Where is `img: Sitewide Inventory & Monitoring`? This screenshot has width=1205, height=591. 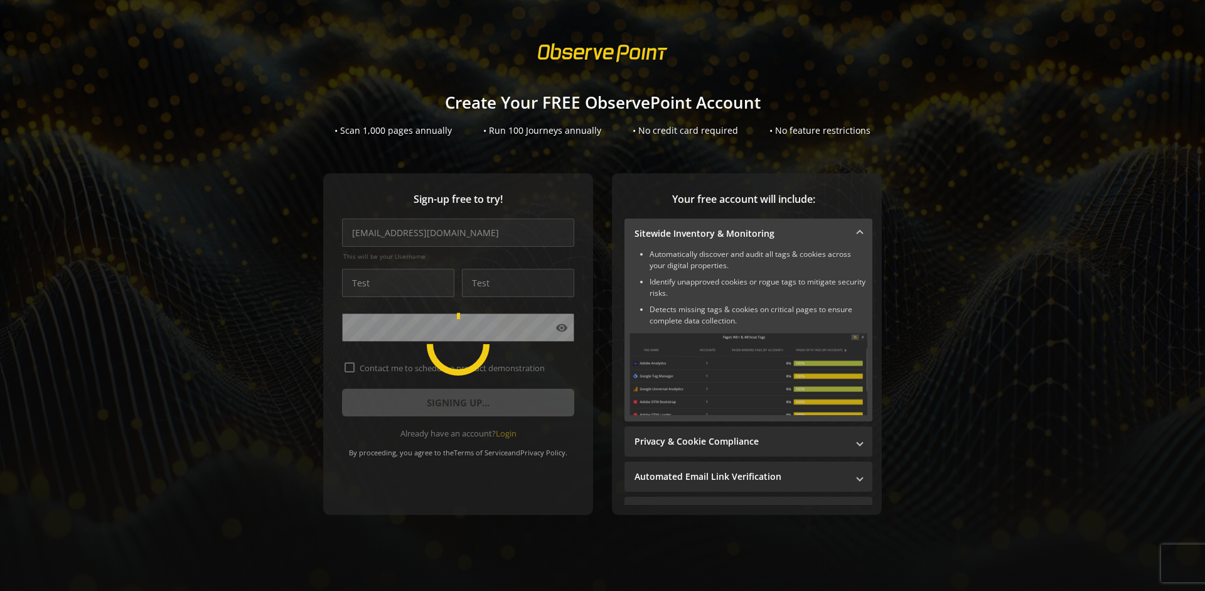 img: Sitewide Inventory & Monitoring is located at coordinates (748, 374).